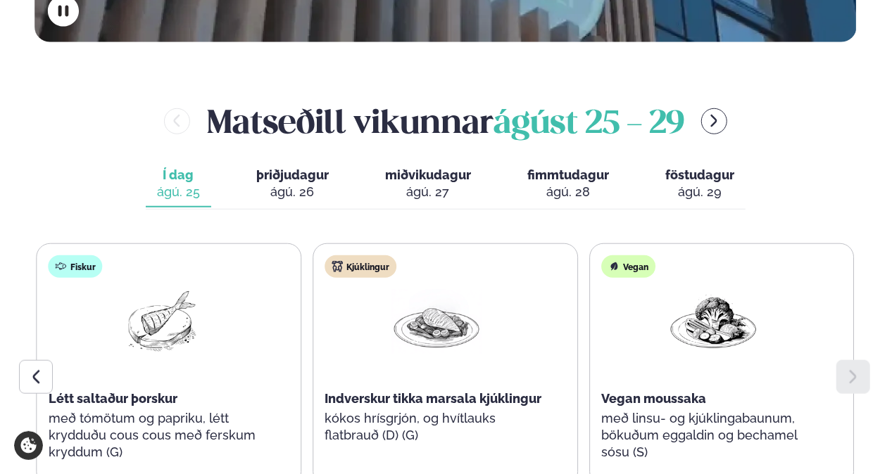 The height and width of the screenshot is (474, 892). I want to click on div: ágú. 27, so click(428, 192).